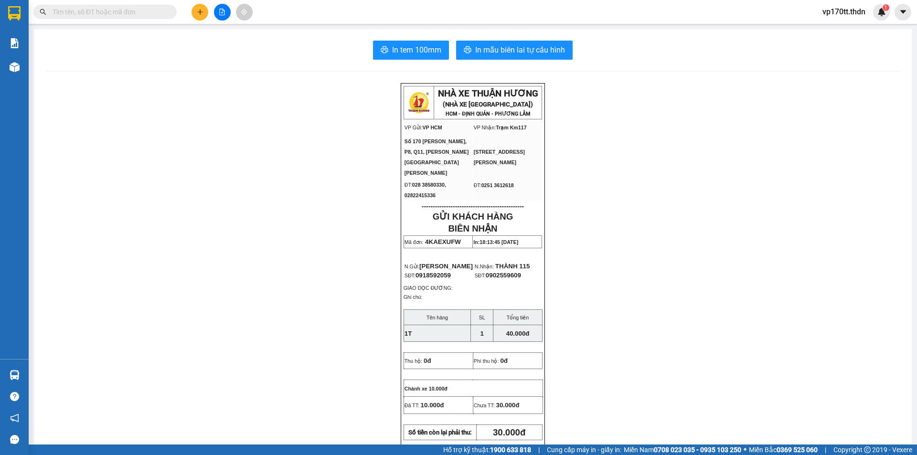 The width and height of the screenshot is (917, 455). What do you see at coordinates (411, 50) in the screenshot?
I see `button: printerIn tem 100mm` at bounding box center [411, 50].